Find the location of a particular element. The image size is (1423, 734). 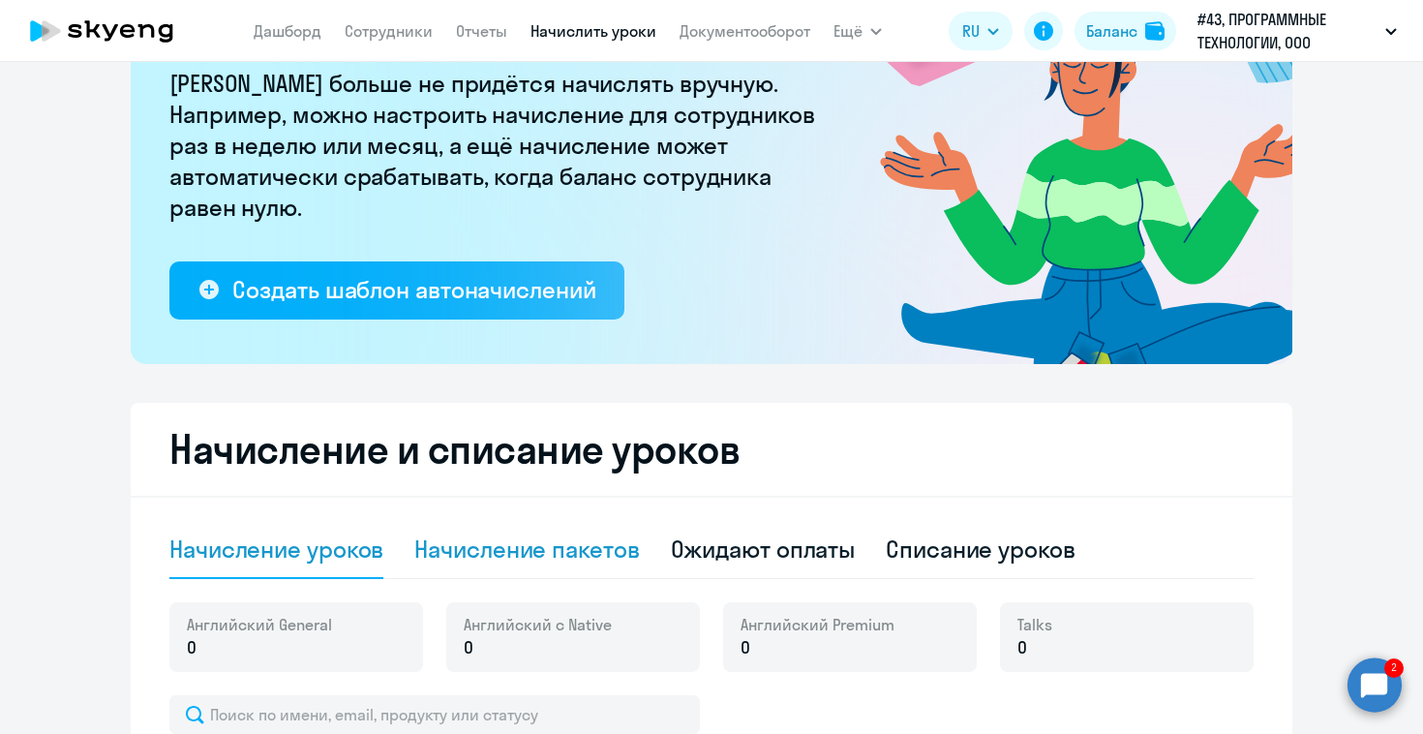

h2: Начисление и списание уроков is located at coordinates (711, 449).